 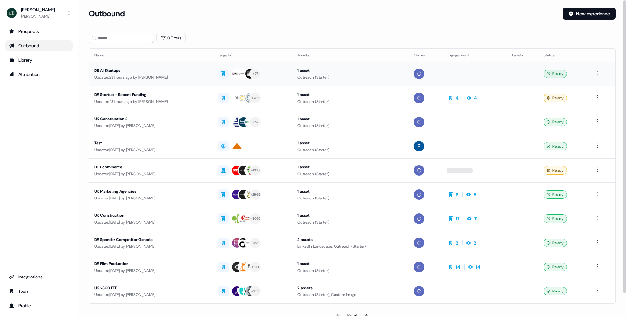 What do you see at coordinates (151, 167) in the screenshot?
I see `div: DE Ecommerce` at bounding box center [151, 167].